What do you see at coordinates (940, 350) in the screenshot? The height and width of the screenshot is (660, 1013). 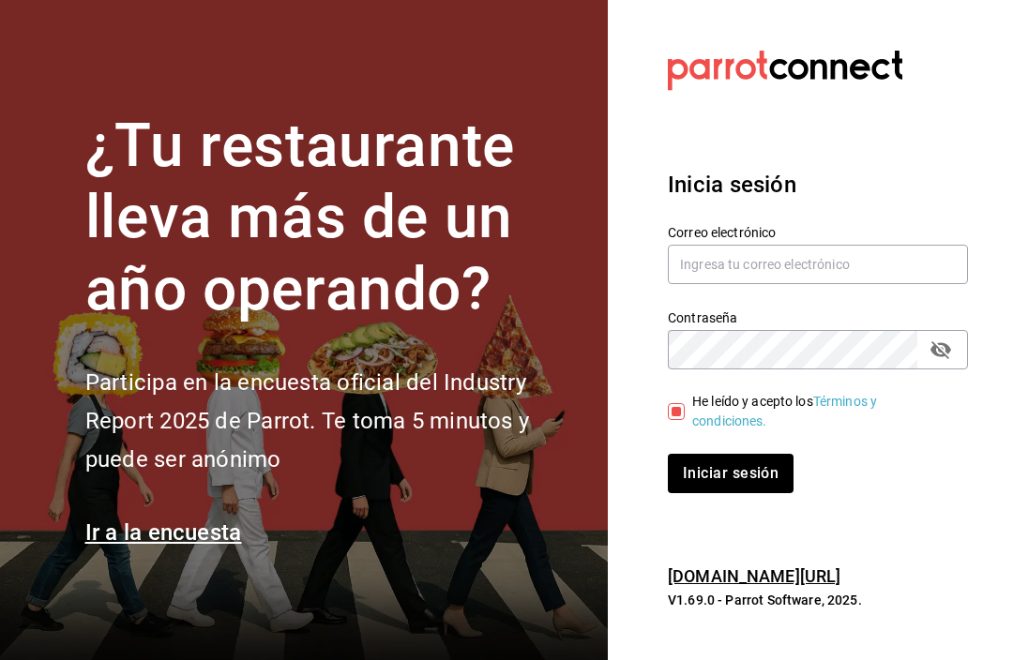 I see `button: passwordField` at bounding box center [940, 350].